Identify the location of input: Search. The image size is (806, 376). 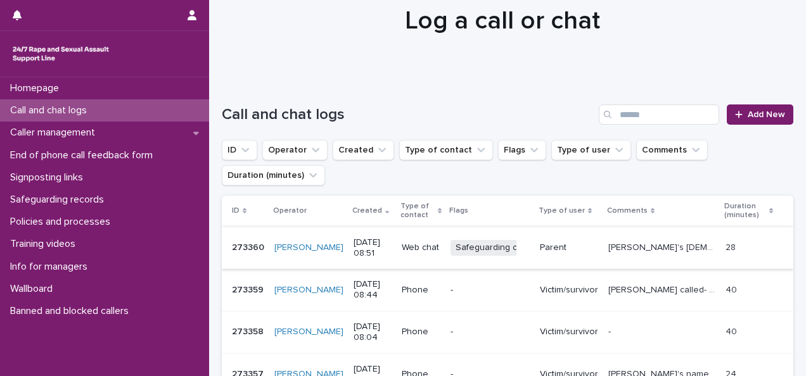
(659, 115).